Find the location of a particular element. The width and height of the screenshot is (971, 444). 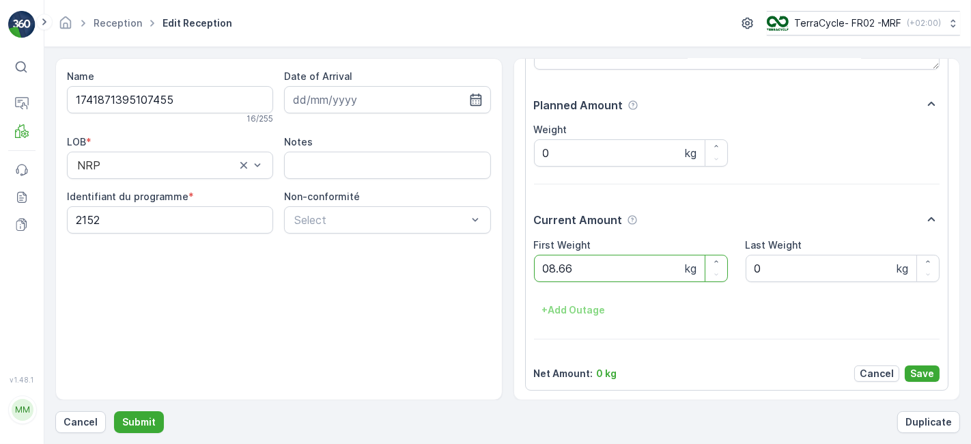

label: Date of Arrival is located at coordinates (318, 76).